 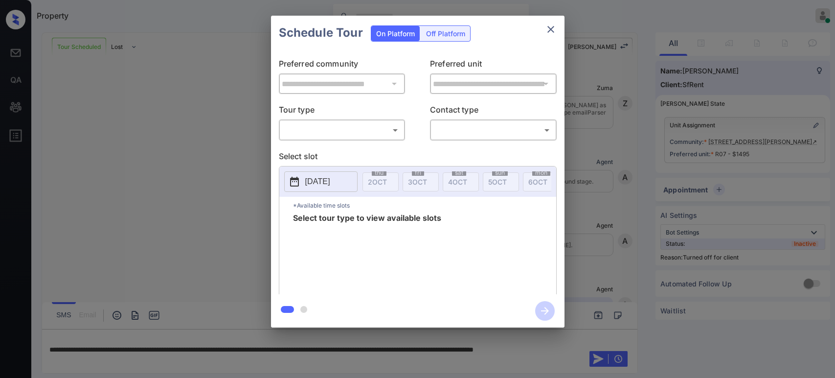 I want to click on p: Preferred unit, so click(x=493, y=66).